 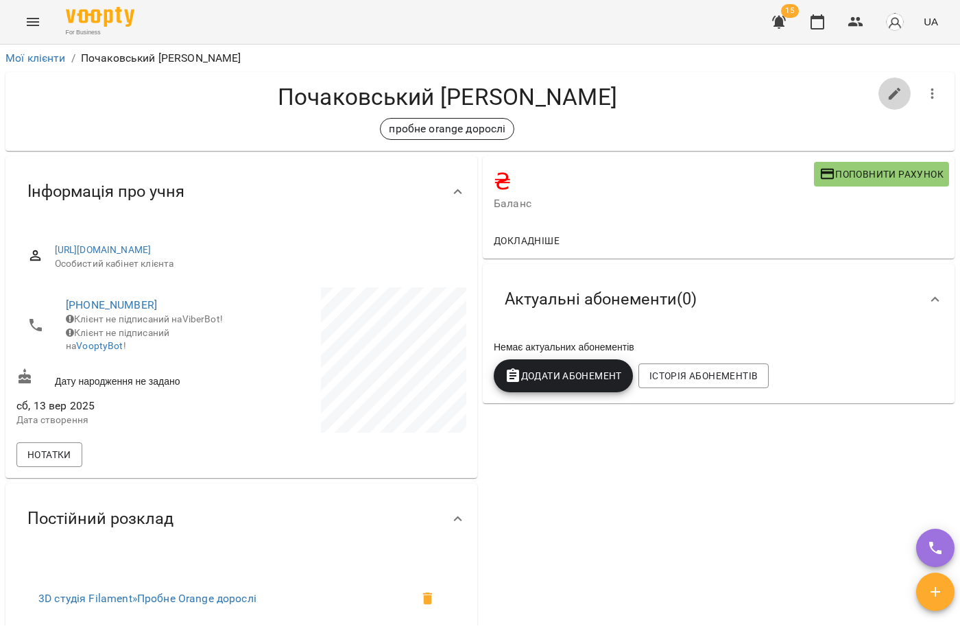 I want to click on span: Поповнити рахунок, so click(x=881, y=174).